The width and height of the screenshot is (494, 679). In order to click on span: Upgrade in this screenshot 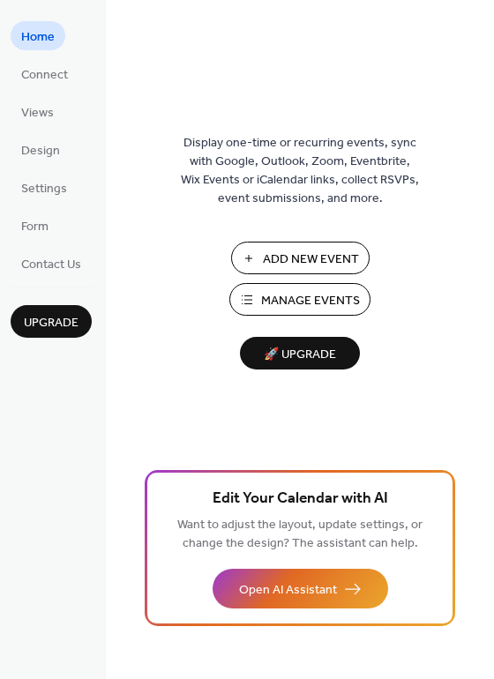, I will do `click(51, 323)`.